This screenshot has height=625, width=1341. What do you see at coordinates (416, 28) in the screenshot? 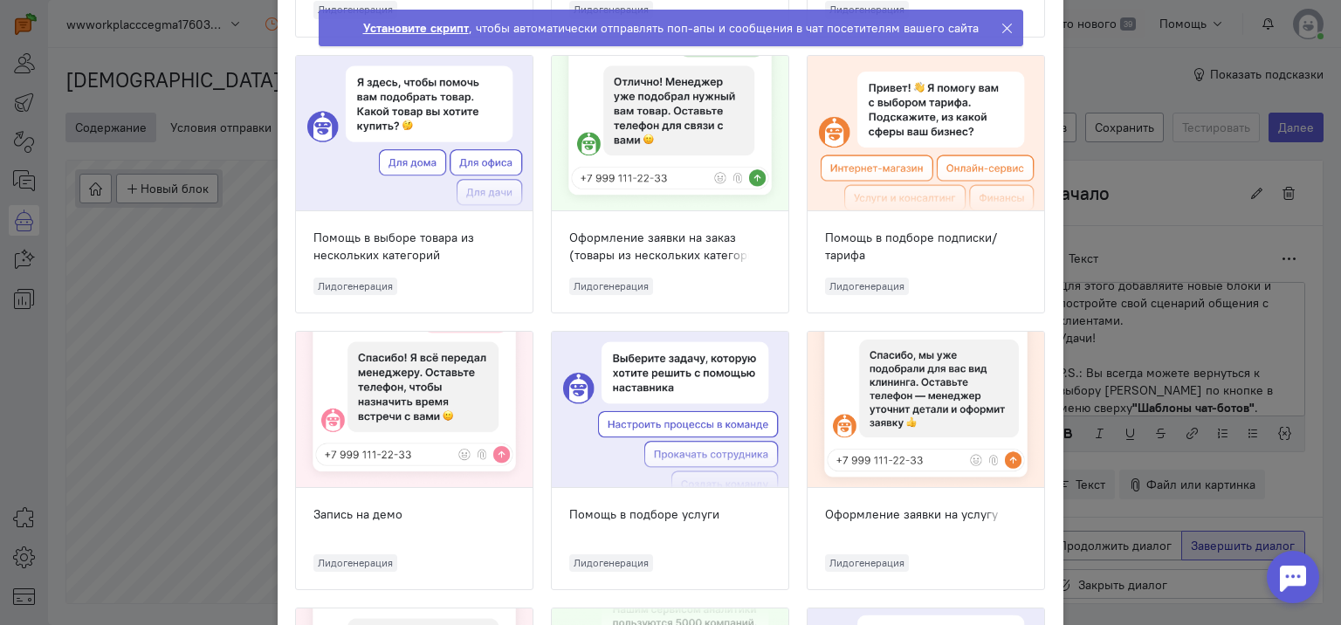
I see `strong: Установите скрипт` at bounding box center [416, 28].